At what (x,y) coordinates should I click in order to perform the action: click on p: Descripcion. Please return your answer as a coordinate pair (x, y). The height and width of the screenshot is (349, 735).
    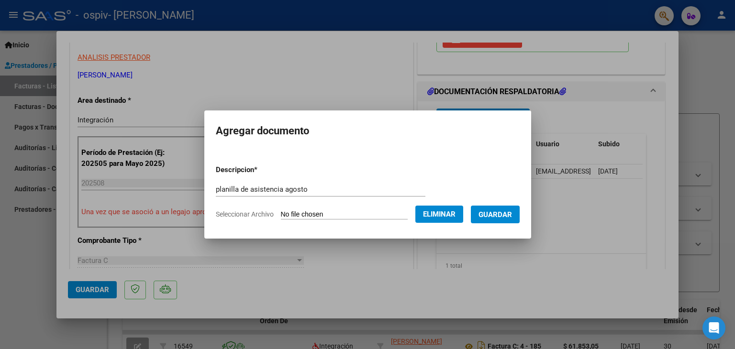
    Looking at the image, I should click on (261, 170).